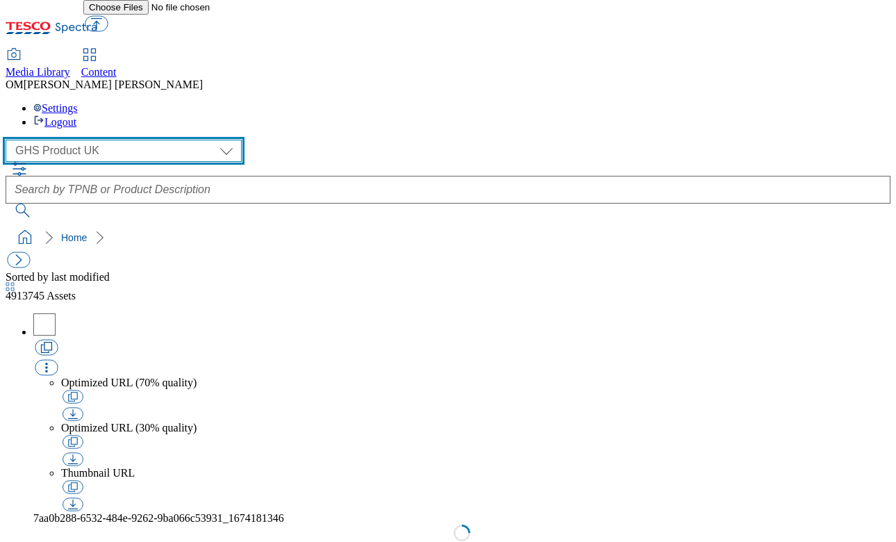  Describe the element at coordinates (99, 64) in the screenshot. I see `a: Content` at that location.